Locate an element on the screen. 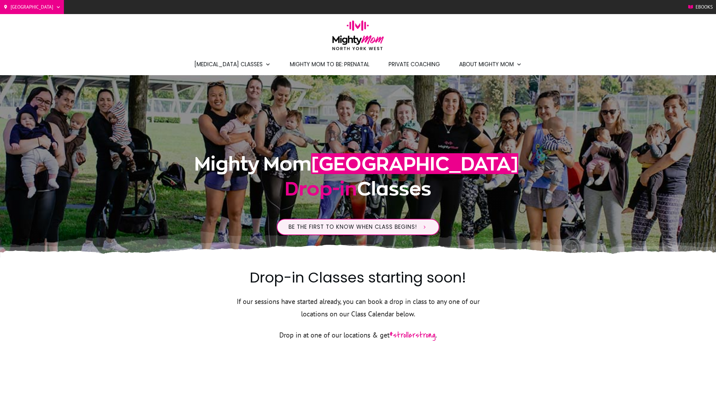 This screenshot has width=716, height=414. span: Private Coaching is located at coordinates (414, 64).